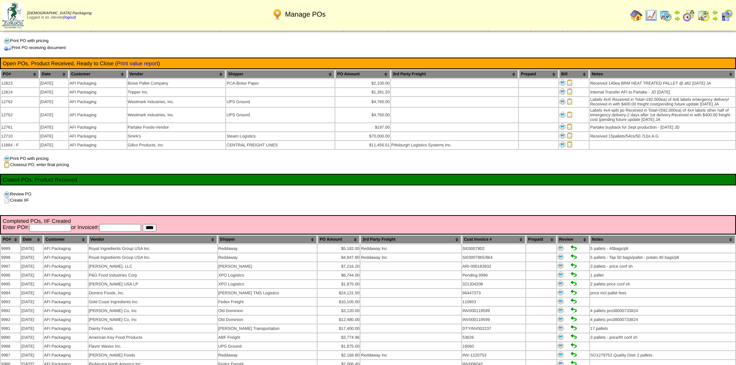  What do you see at coordinates (363, 145) in the screenshot?
I see `div: $11,456.51` at bounding box center [363, 145].